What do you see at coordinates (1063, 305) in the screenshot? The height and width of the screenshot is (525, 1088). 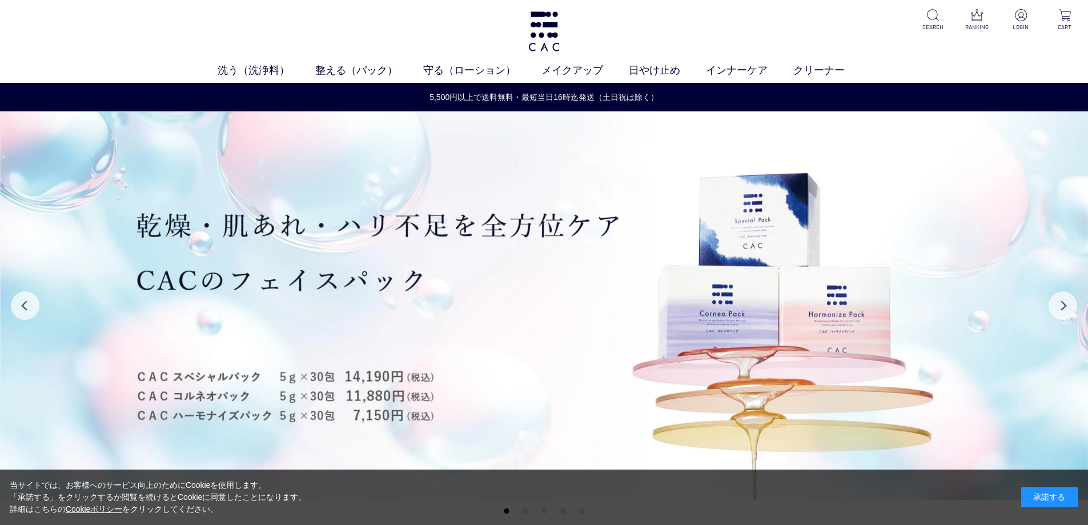 I see `button: Next` at bounding box center [1063, 305].